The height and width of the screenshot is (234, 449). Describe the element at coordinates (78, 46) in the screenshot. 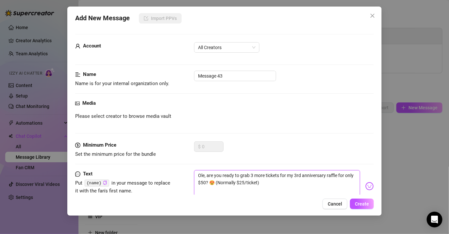

I see `span: user` at that location.